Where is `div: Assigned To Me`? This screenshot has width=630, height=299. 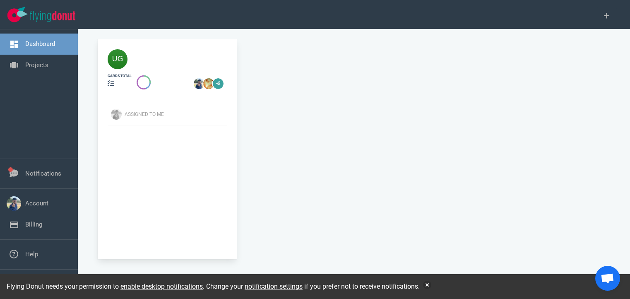 div: Assigned To Me is located at coordinates (178, 114).